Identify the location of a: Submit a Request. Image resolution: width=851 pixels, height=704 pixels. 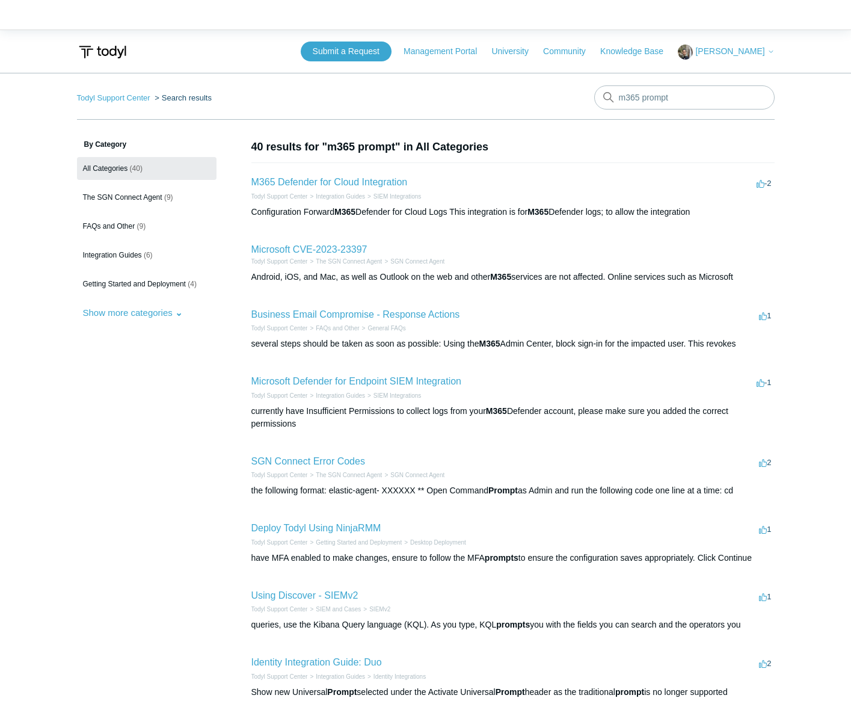
(346, 51).